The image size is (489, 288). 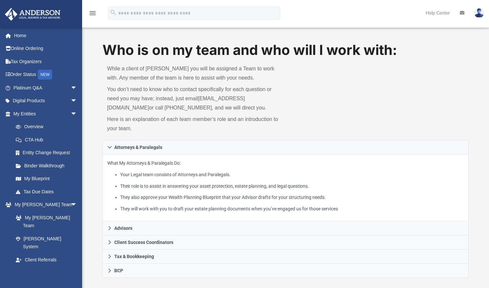 I want to click on a: Platinum Q&Aarrow_drop_down, so click(x=46, y=88).